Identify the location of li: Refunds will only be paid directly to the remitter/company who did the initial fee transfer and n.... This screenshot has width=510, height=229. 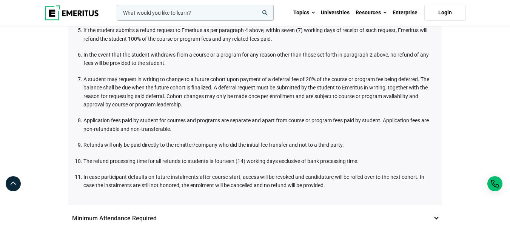
(259, 145).